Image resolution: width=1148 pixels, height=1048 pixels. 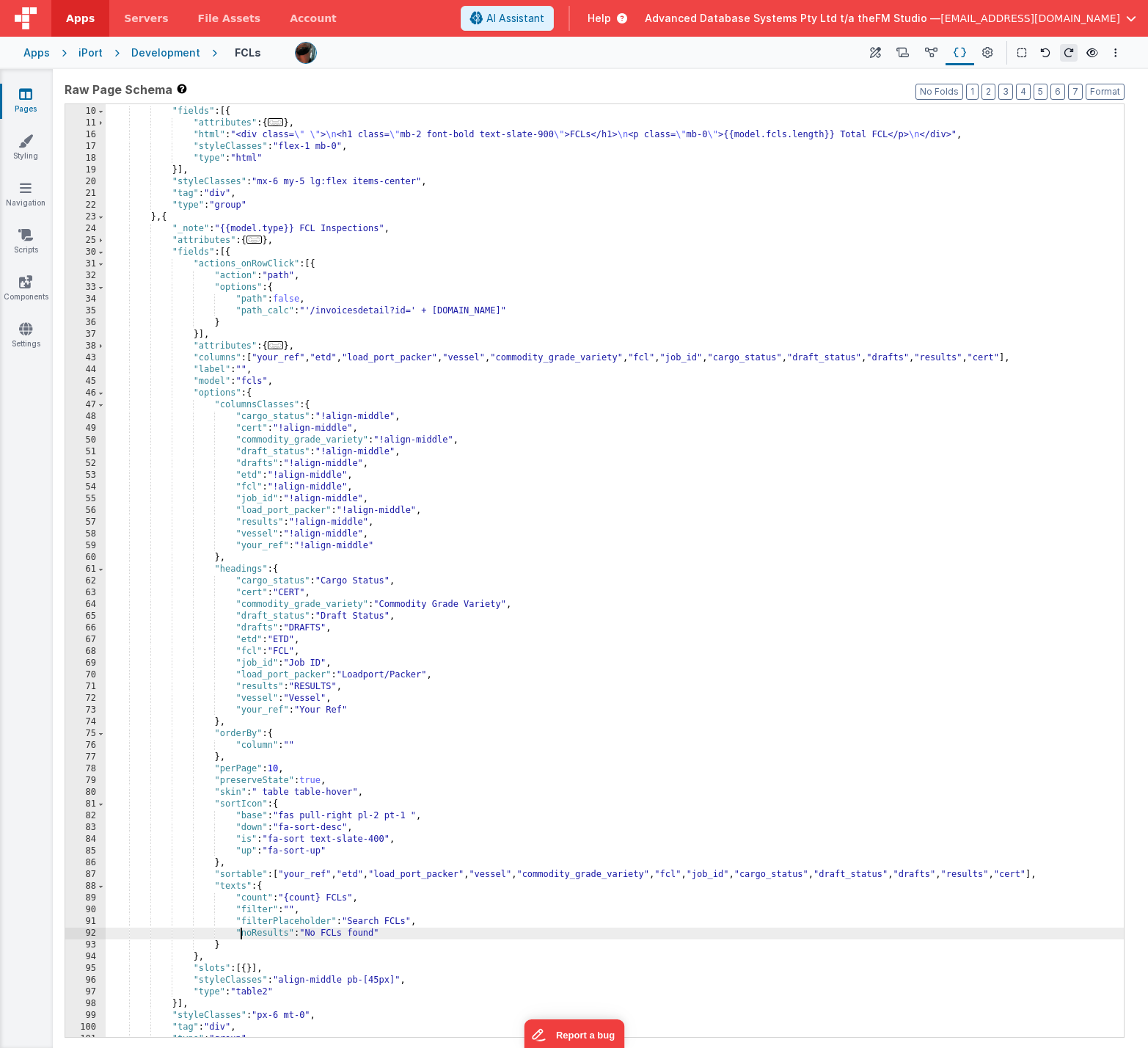 What do you see at coordinates (85, 746) in the screenshot?
I see `div: 76` at bounding box center [85, 746].